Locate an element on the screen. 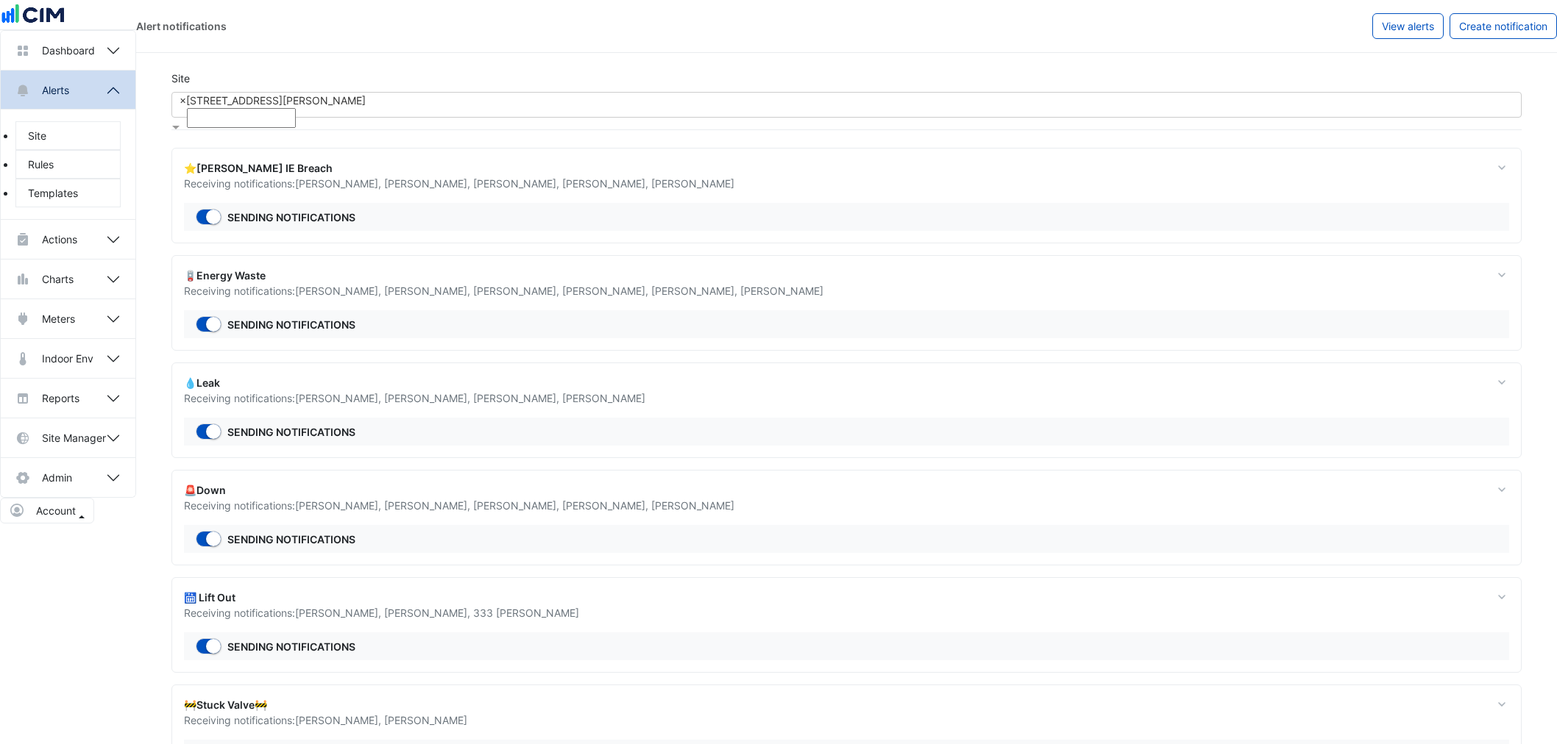  button: Dashboard is located at coordinates (68, 50).